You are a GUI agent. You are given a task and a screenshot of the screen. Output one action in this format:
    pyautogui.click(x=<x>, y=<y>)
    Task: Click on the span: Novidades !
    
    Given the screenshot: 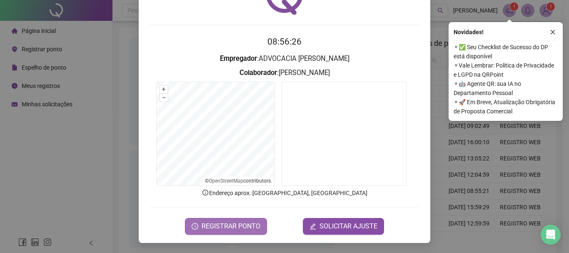 What is the action you would take?
    pyautogui.click(x=468, y=32)
    